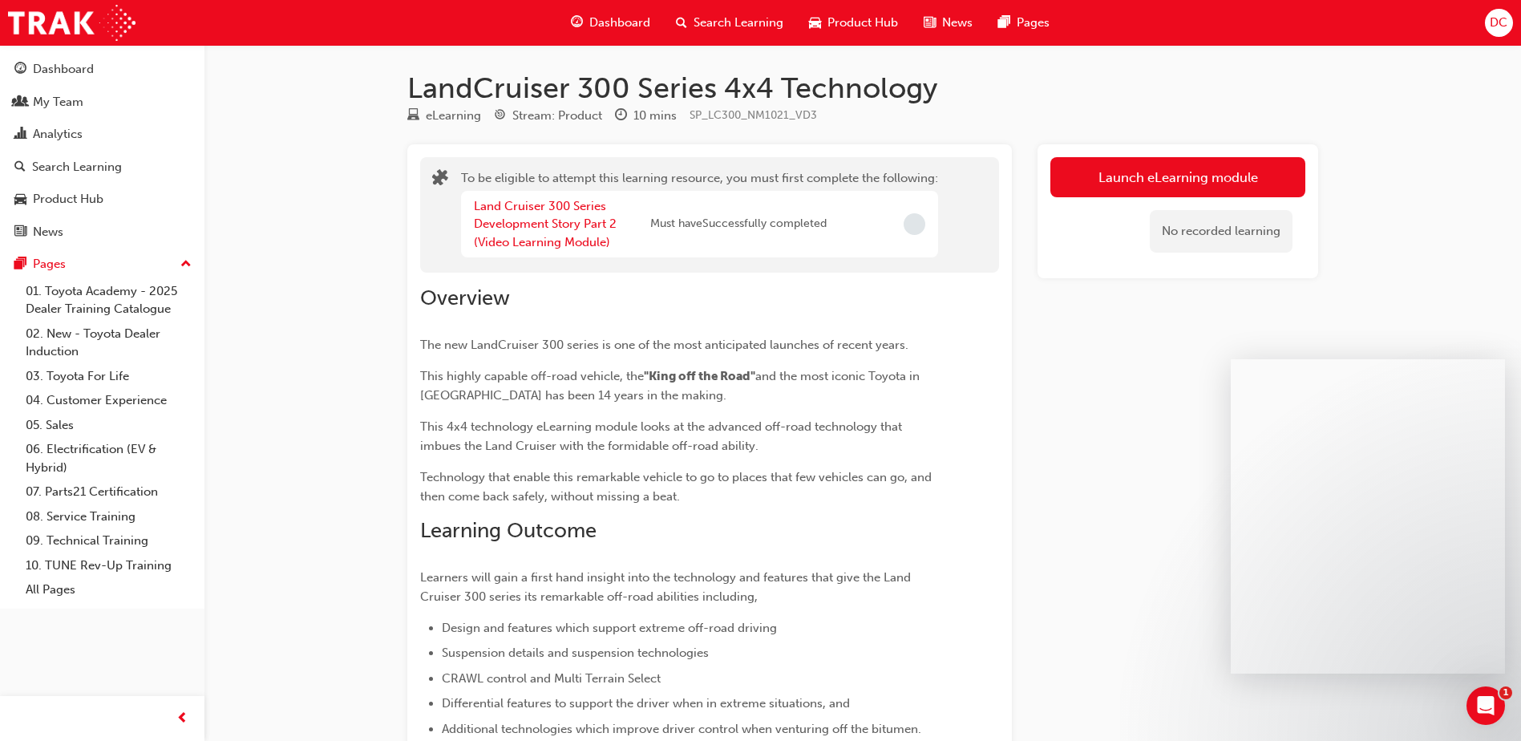 This screenshot has height=741, width=1521. I want to click on span: Learning Outcome, so click(508, 530).